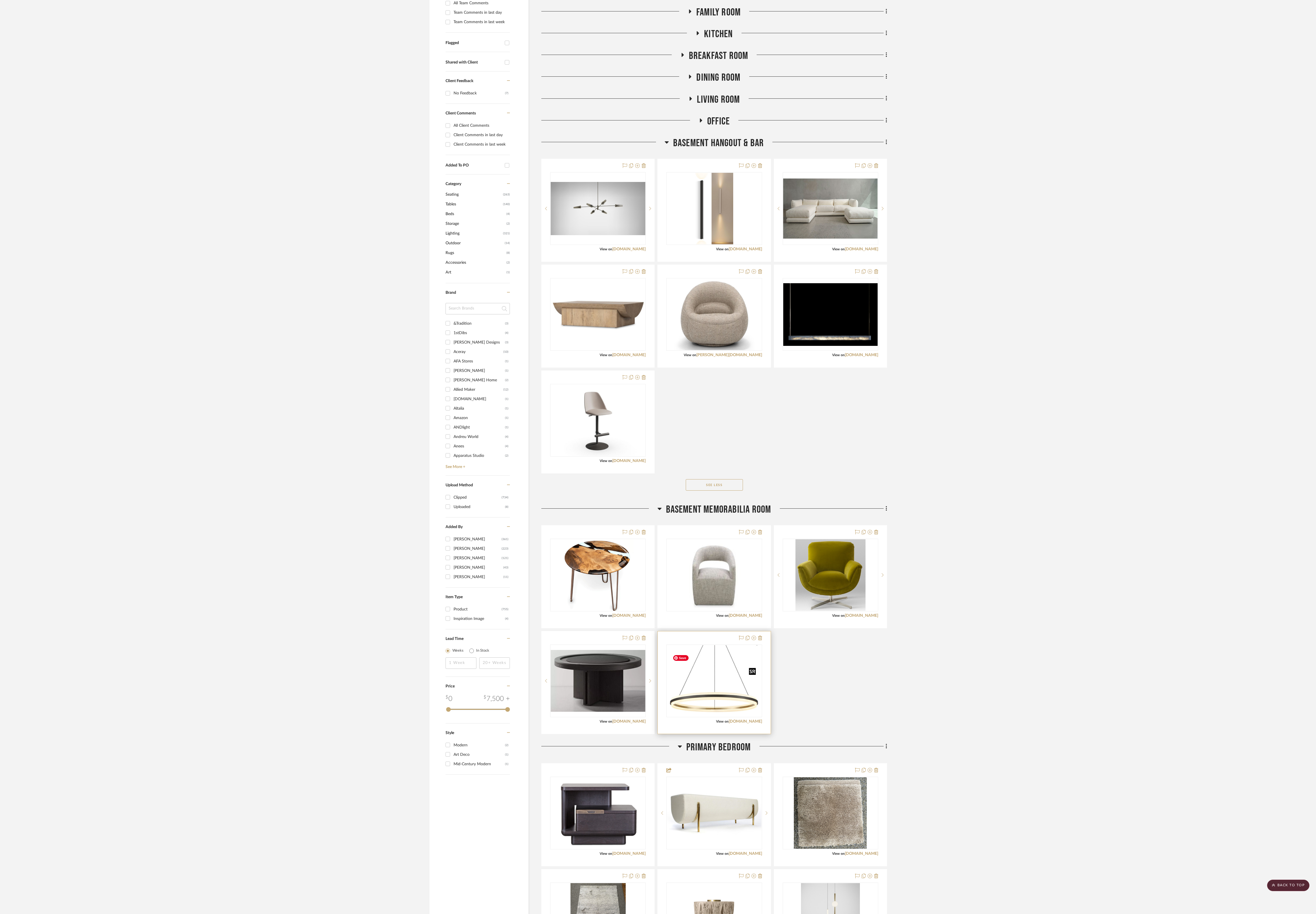 The width and height of the screenshot is (1316, 914). What do you see at coordinates (477, 465) in the screenshot?
I see `a: See More +` at bounding box center [477, 465].